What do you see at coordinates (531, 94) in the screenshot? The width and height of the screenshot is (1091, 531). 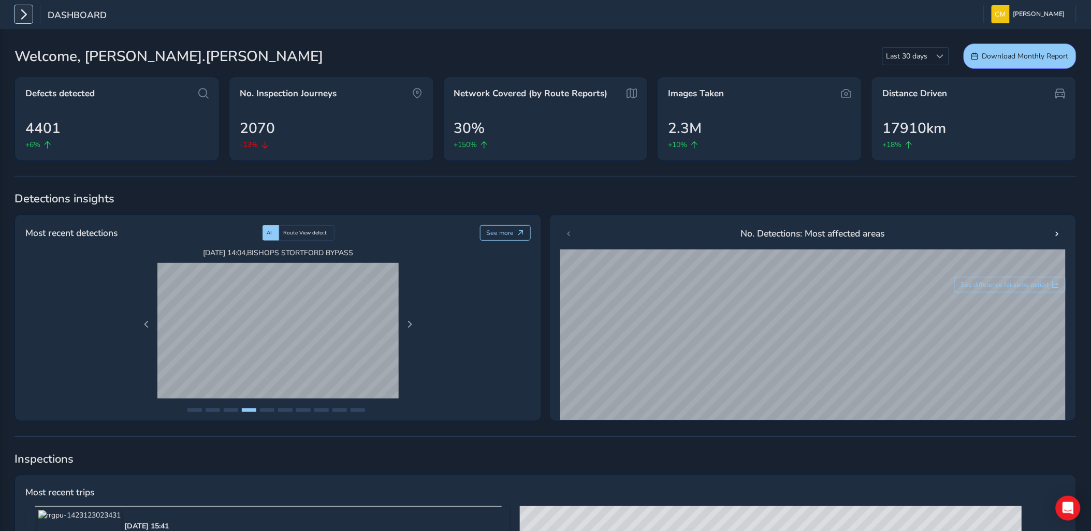 I see `span: Network Covered (by Route Reports)` at bounding box center [531, 94].